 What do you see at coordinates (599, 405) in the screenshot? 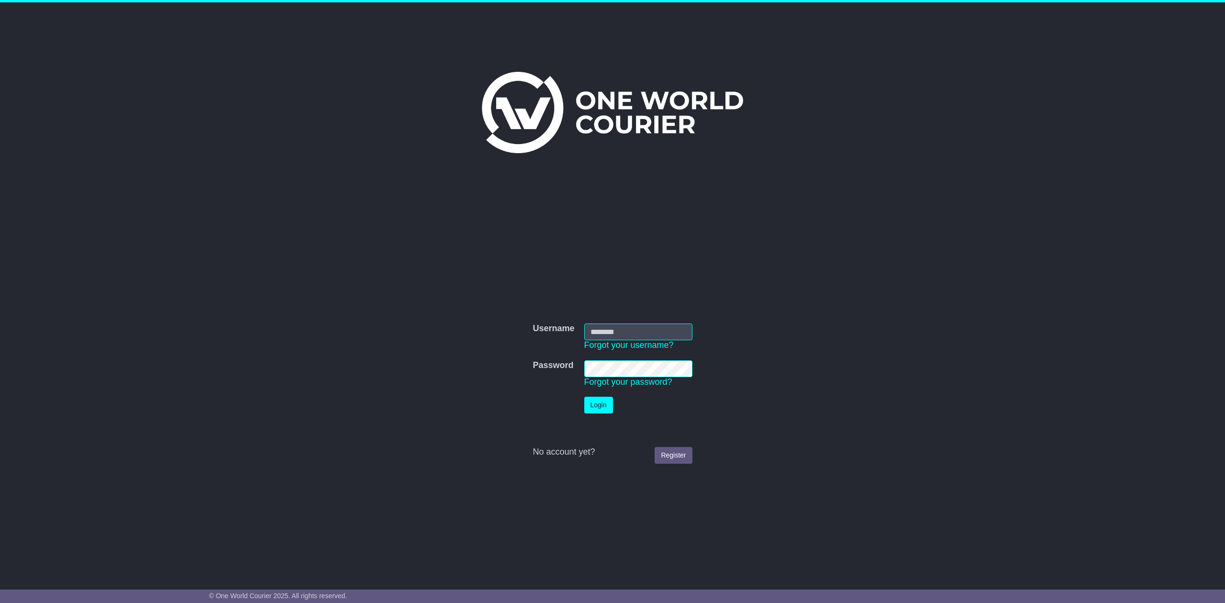
I see `button: Login` at bounding box center [599, 405].